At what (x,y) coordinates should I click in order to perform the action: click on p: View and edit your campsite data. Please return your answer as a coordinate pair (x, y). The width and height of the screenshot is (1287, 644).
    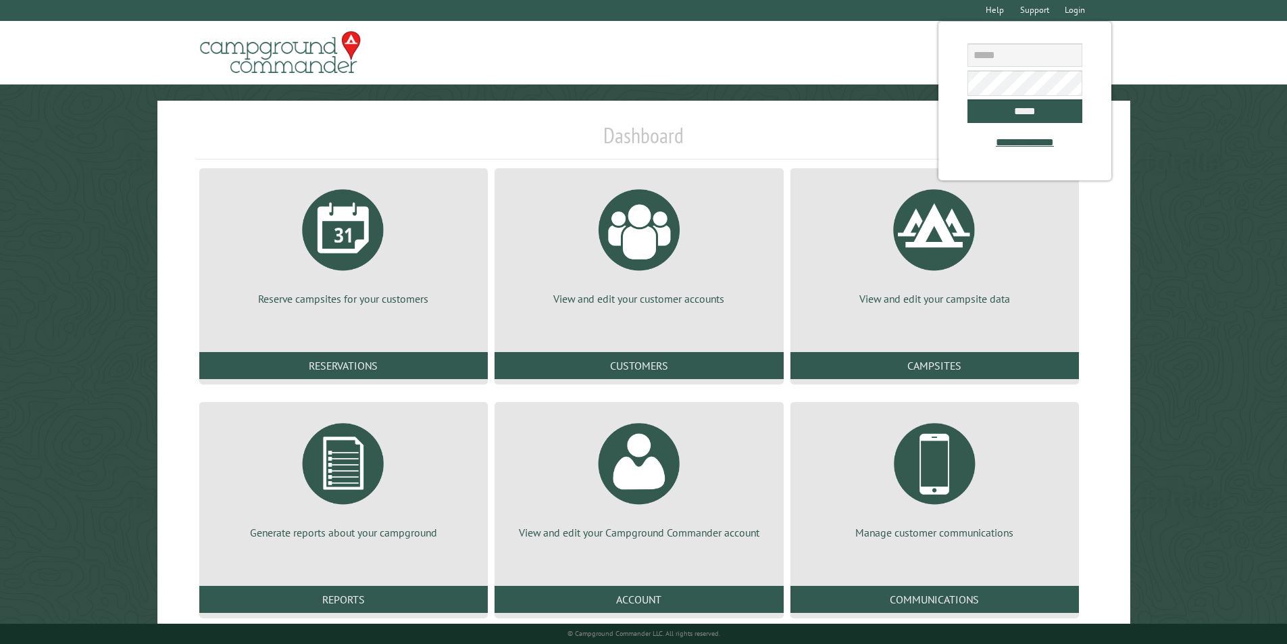
    Looking at the image, I should click on (934, 299).